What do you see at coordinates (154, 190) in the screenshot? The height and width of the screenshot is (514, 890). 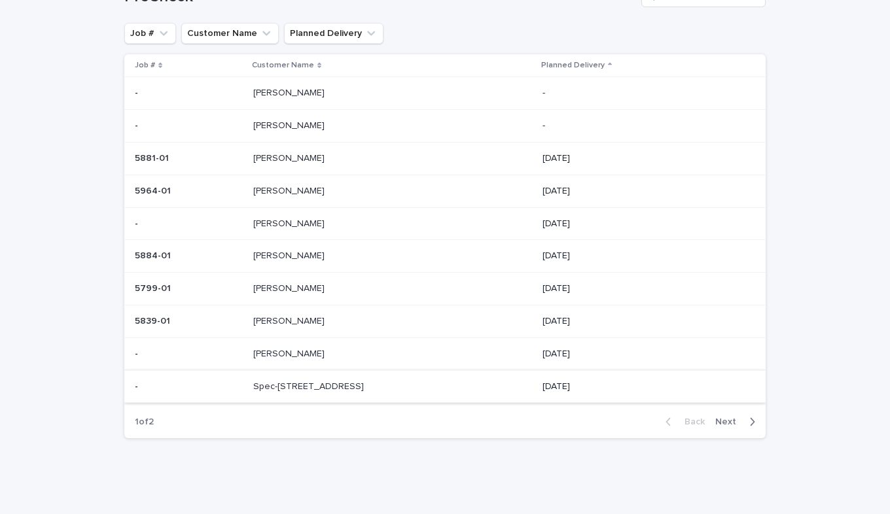 I see `p: 5964-01` at bounding box center [154, 190].